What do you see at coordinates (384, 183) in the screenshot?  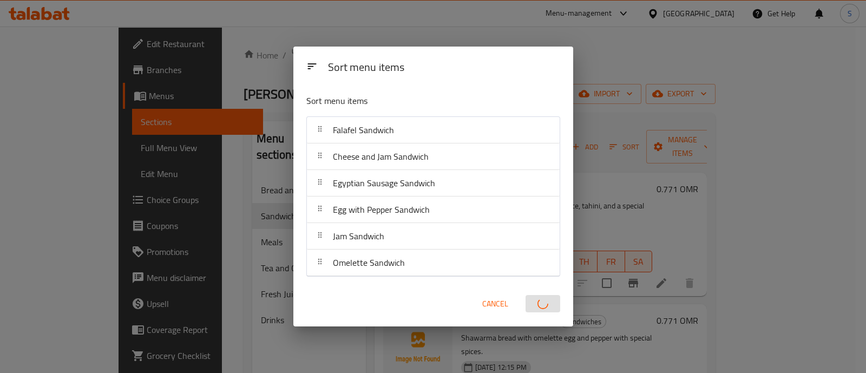 I see `span: Egyptian Sausage Sandwich` at bounding box center [384, 183].